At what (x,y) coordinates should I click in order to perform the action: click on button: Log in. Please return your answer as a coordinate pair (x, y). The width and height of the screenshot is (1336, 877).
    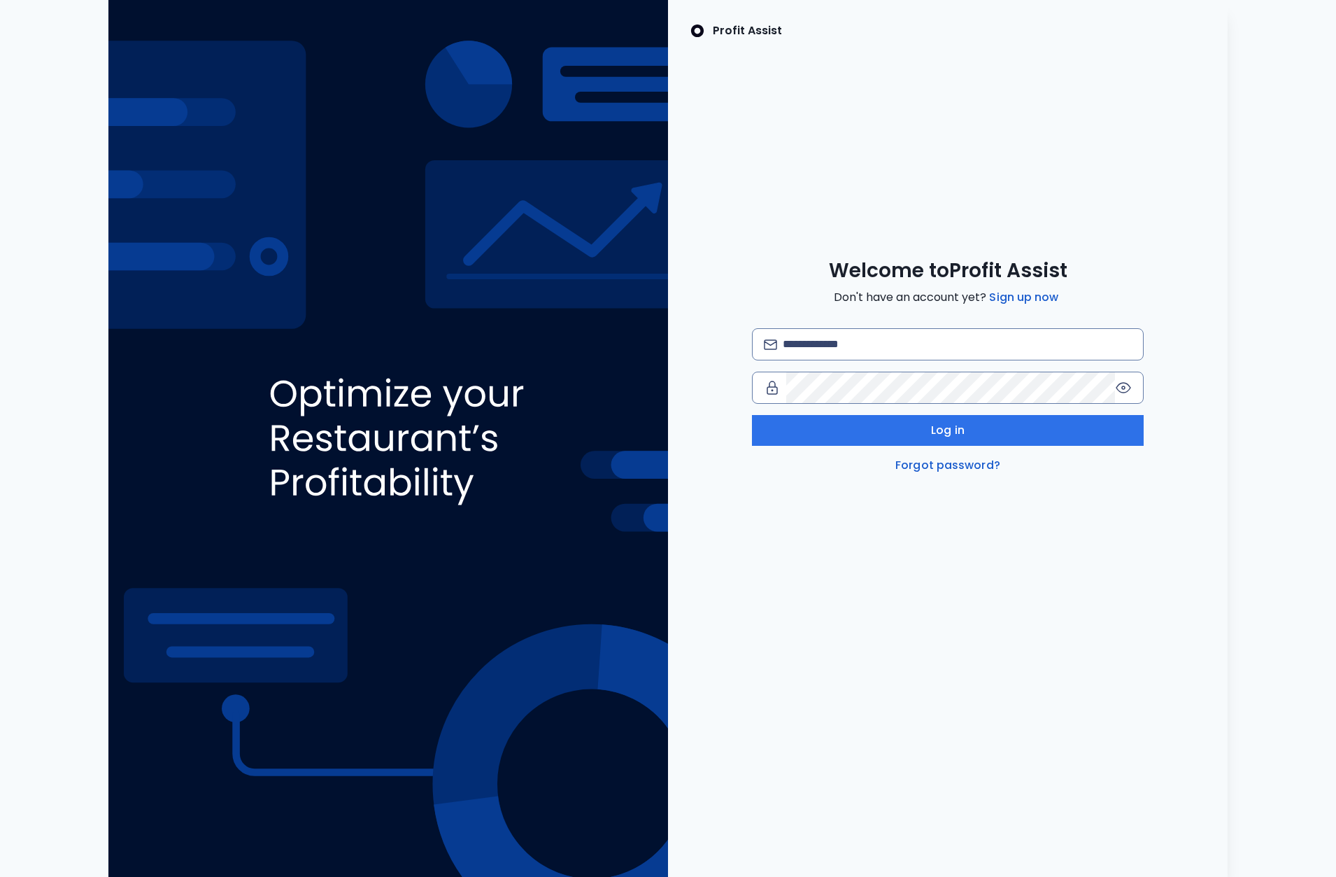
    Looking at the image, I should click on (948, 430).